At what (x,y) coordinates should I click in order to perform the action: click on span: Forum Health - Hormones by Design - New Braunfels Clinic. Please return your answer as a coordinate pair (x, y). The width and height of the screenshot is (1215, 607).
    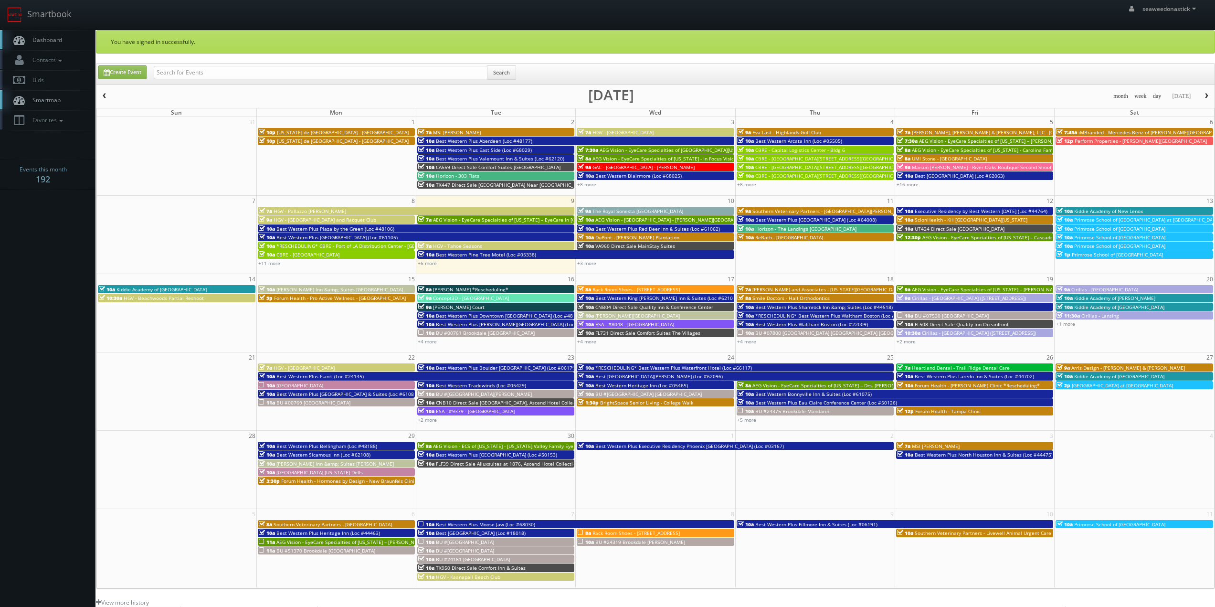
    Looking at the image, I should click on (349, 481).